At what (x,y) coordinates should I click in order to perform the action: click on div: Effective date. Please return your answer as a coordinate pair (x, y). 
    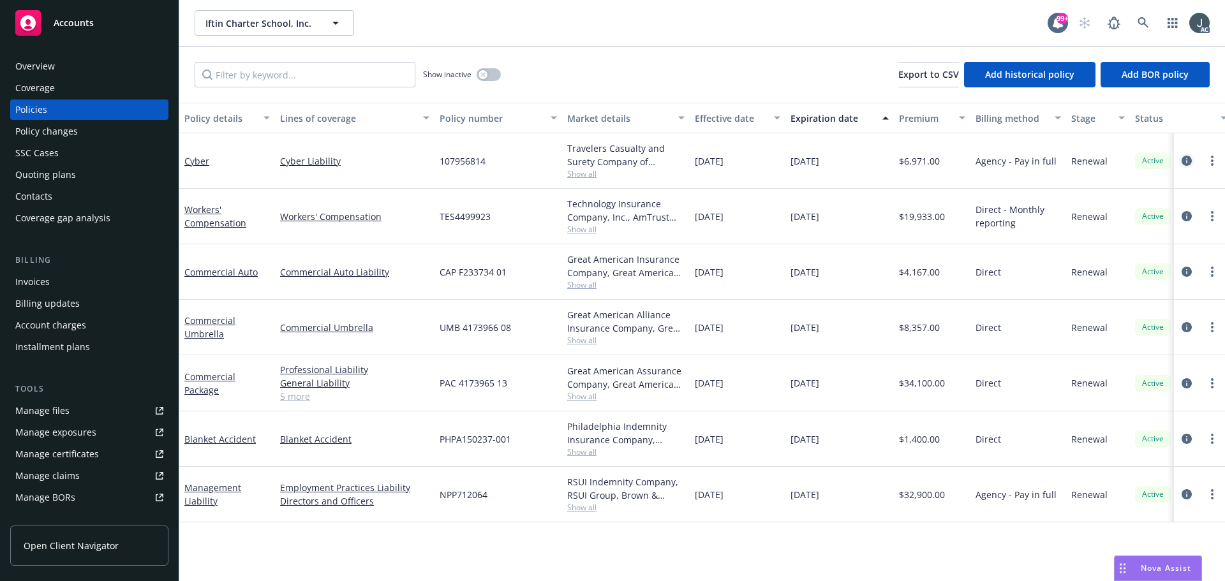
    Looking at the image, I should click on (731, 118).